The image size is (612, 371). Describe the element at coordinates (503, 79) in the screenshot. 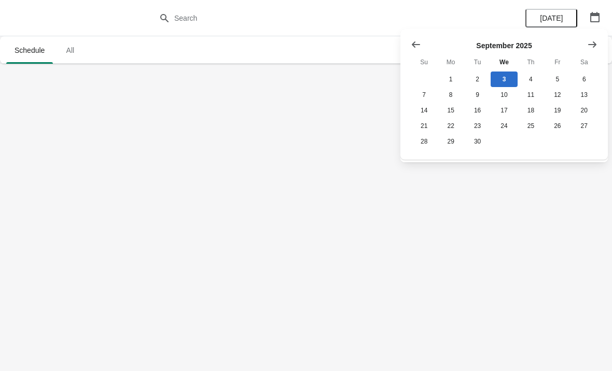

I see `button: Today Wednesday September 3 2025` at that location.